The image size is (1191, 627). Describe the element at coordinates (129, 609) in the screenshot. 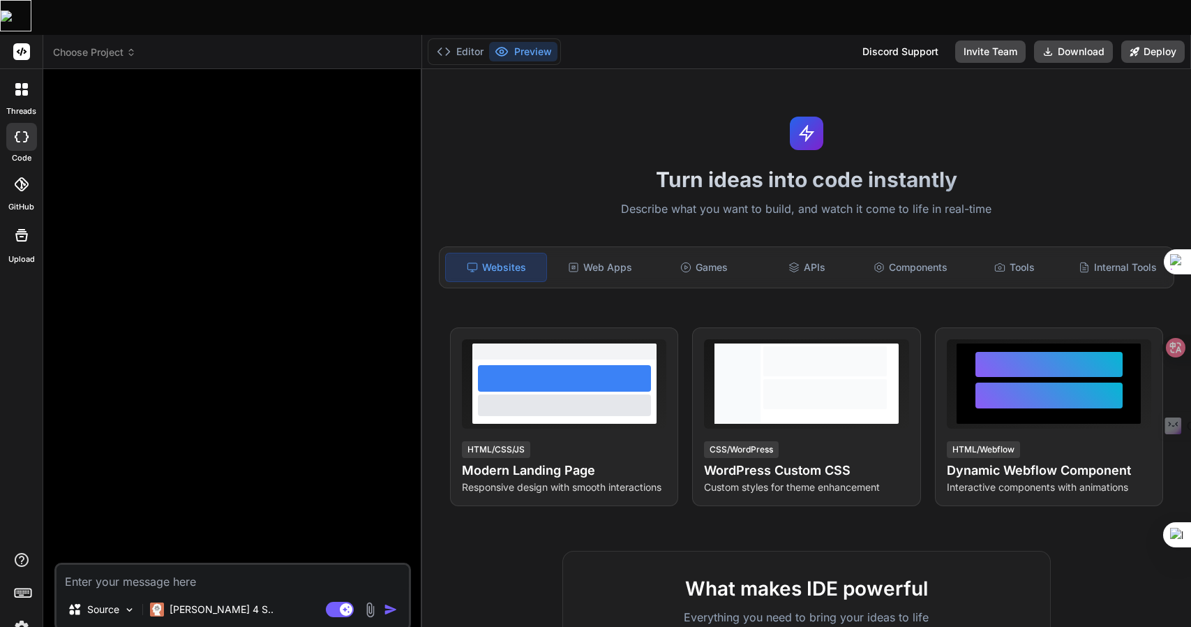

I see `img: Pick Models` at that location.